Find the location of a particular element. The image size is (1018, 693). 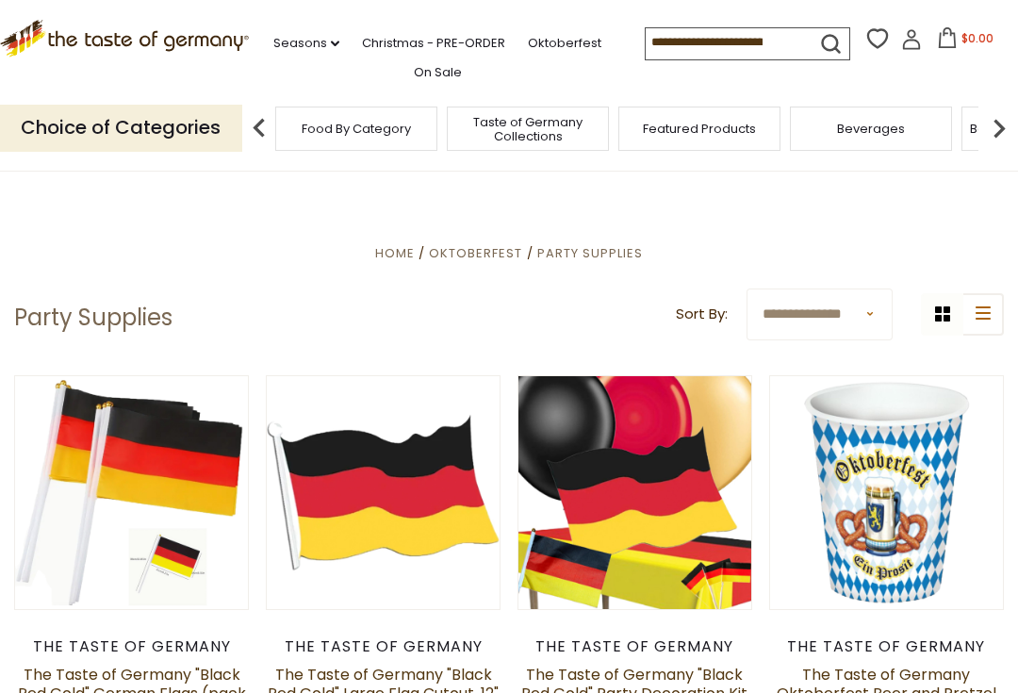

span: $0.00 is located at coordinates (977, 38).